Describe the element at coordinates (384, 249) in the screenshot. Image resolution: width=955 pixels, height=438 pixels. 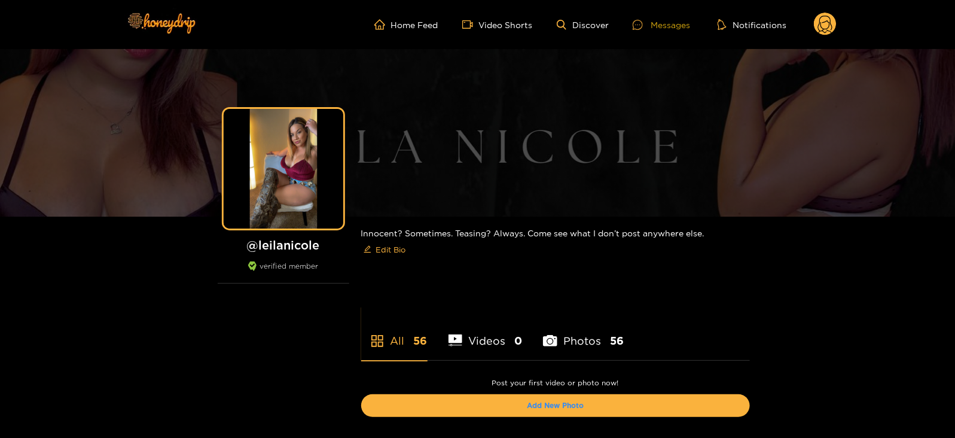
I see `button: editEdit Bio` at that location.